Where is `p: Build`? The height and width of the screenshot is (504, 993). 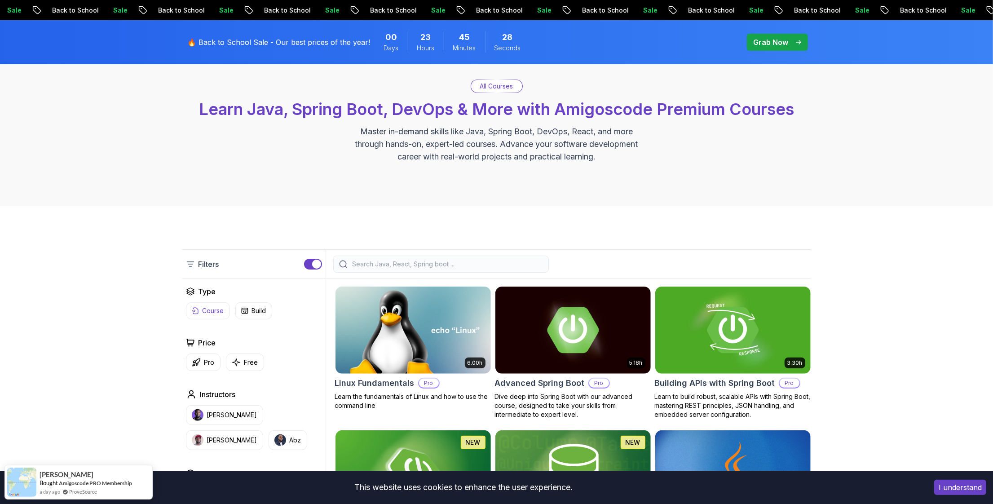 p: Build is located at coordinates (259, 311).